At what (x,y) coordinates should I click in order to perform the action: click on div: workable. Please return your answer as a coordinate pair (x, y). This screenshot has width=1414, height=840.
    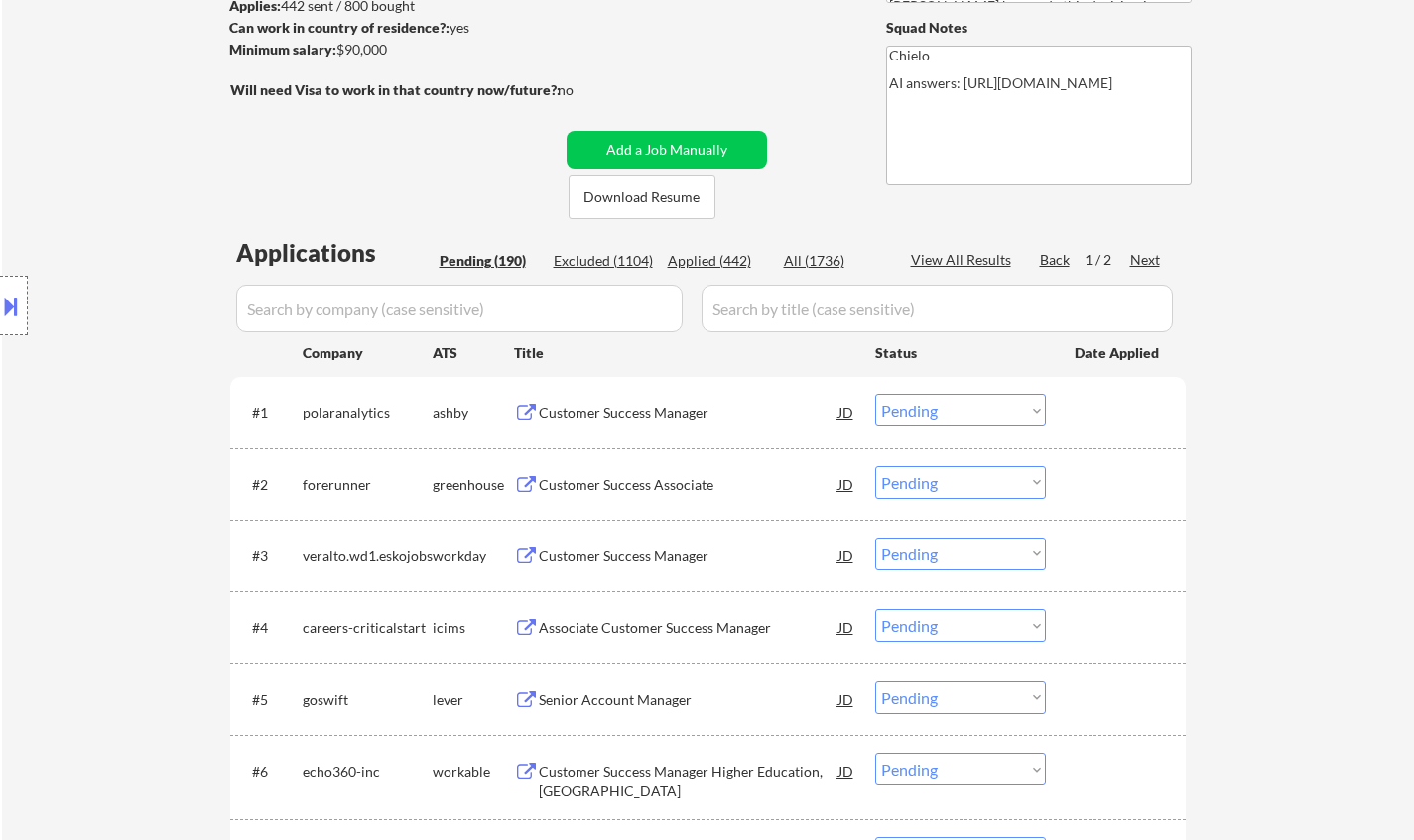
    Looking at the image, I should click on (473, 772).